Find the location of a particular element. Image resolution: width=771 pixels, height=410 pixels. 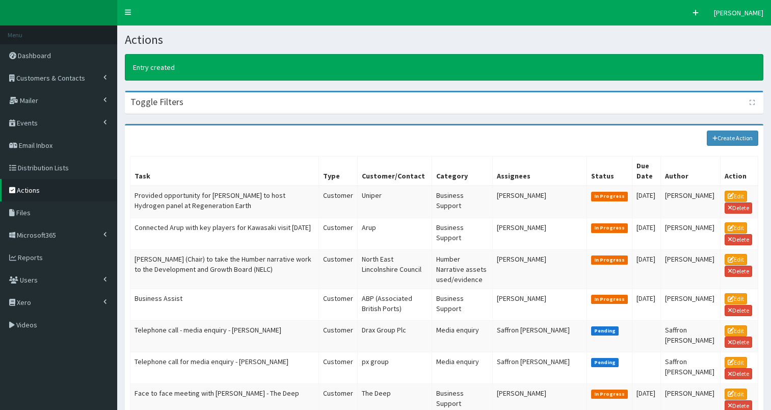

th: Action is located at coordinates (739, 171).